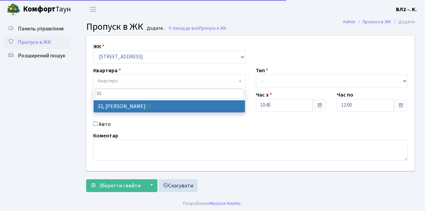 Image resolution: width=425 pixels, height=211 pixels. Describe the element at coordinates (107, 71) in the screenshot. I see `label: Квартира` at that location.